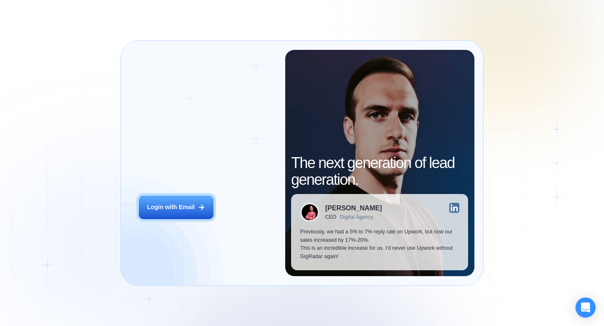  Describe the element at coordinates (585, 308) in the screenshot. I see `div: Open Intercom Messenger` at that location.